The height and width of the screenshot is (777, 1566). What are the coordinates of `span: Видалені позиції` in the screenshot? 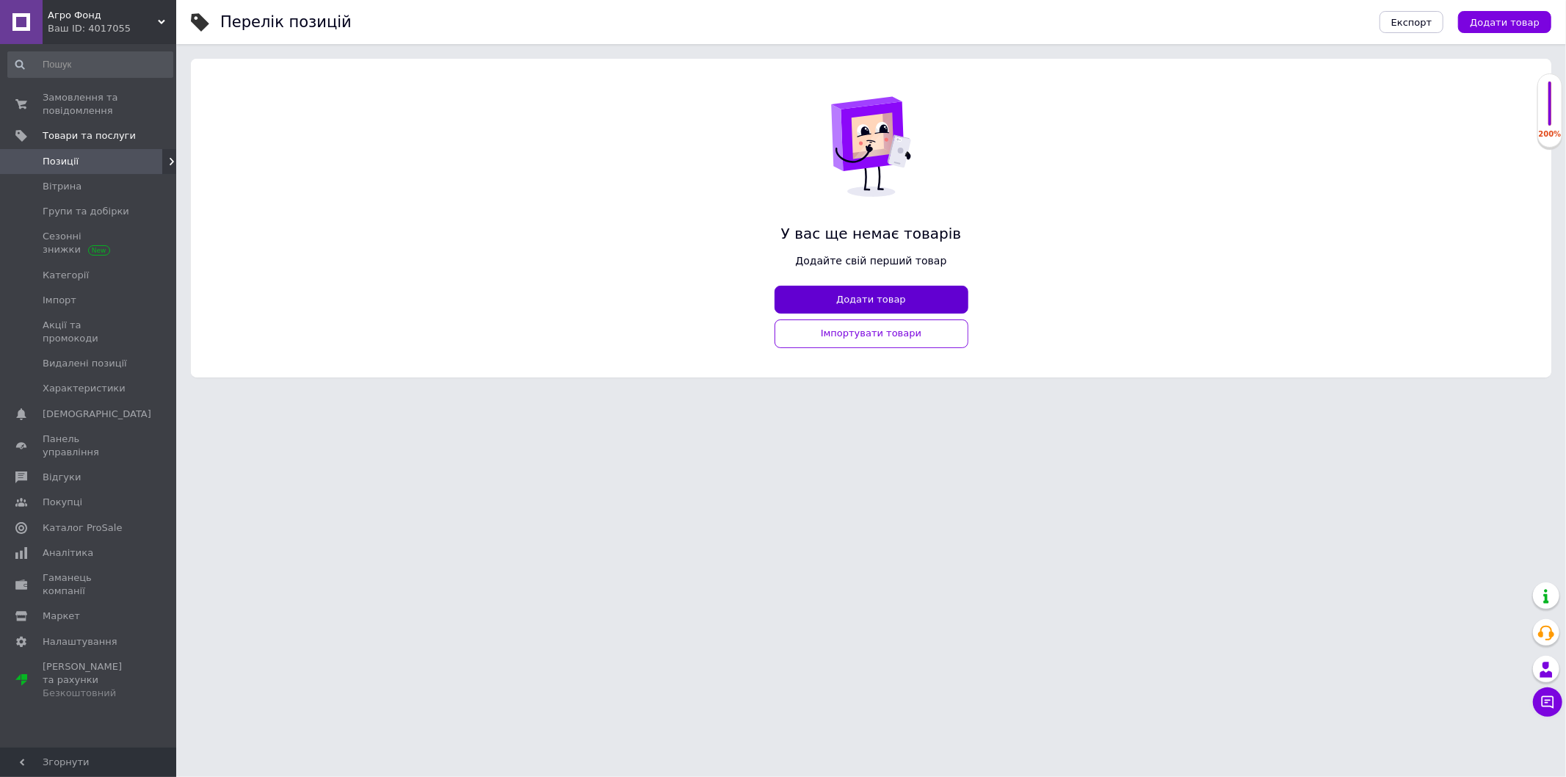 It's located at (84, 363).